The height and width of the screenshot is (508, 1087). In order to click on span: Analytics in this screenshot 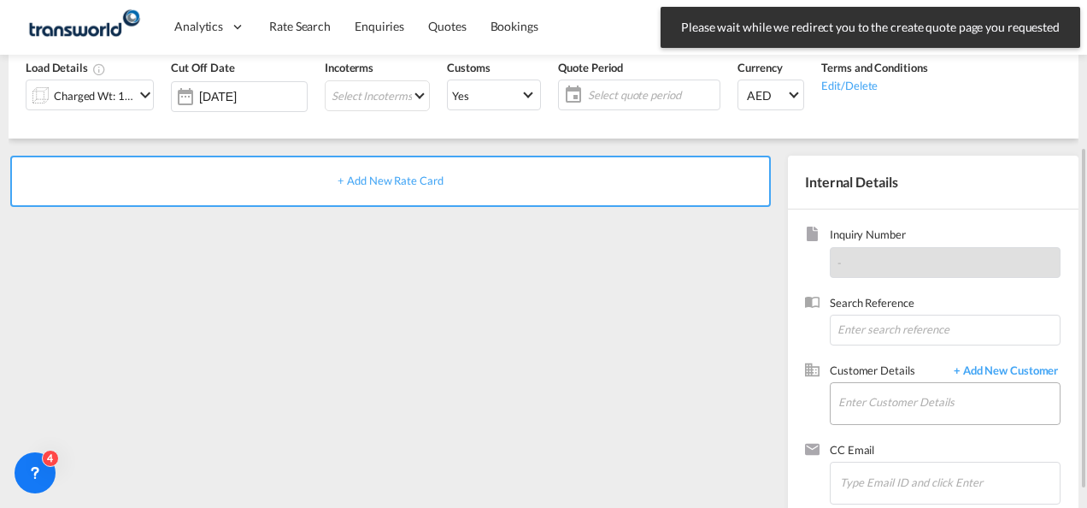, I will do `click(198, 26)`.